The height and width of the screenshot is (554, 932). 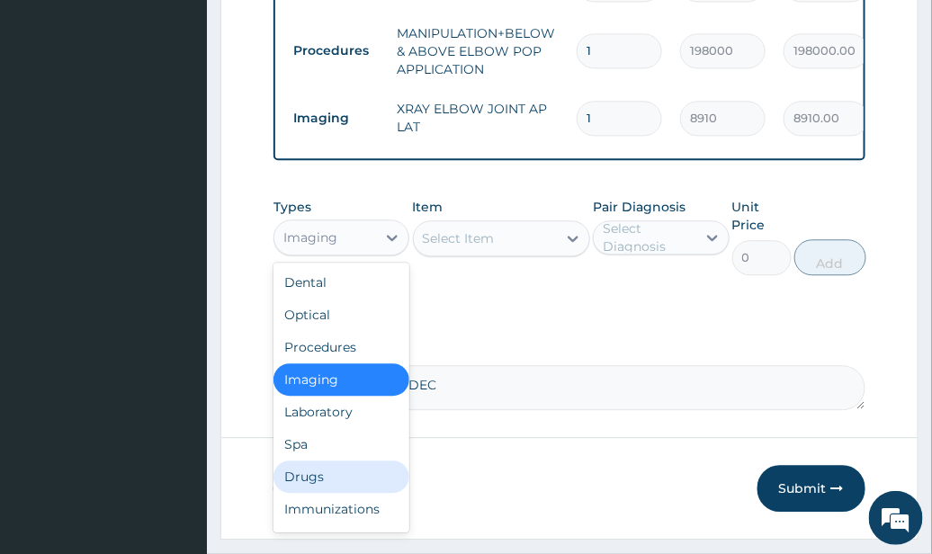 I want to click on td: Procedures, so click(x=336, y=50).